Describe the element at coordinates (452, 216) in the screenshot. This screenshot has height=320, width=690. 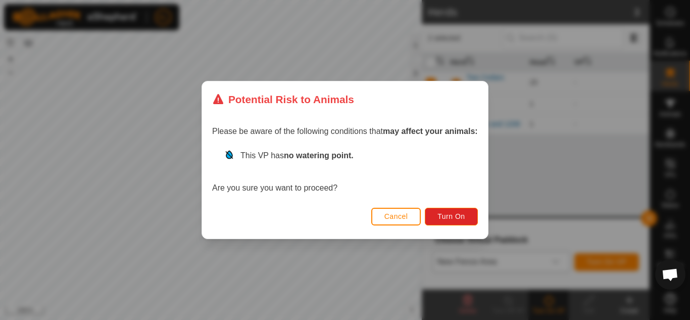
I see `button: Turn On` at that location.